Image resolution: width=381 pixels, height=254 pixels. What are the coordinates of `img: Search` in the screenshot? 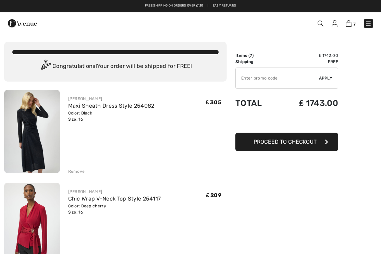 It's located at (320, 23).